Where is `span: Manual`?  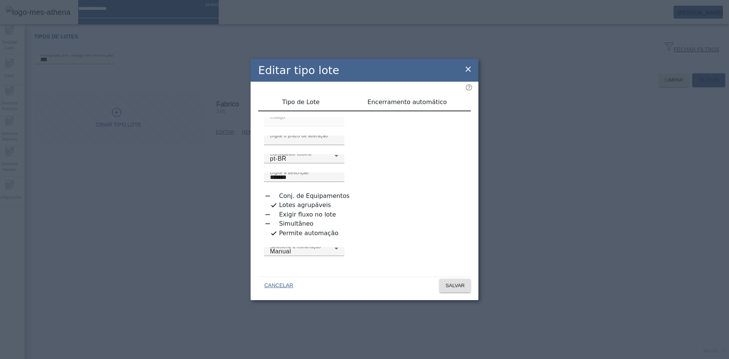
span: Manual is located at coordinates (280, 251).